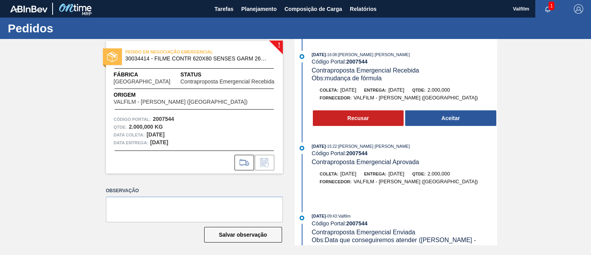 The image size is (591, 255). Describe the element at coordinates (313, 9) in the screenshot. I see `span: Composição de Carga` at that location.